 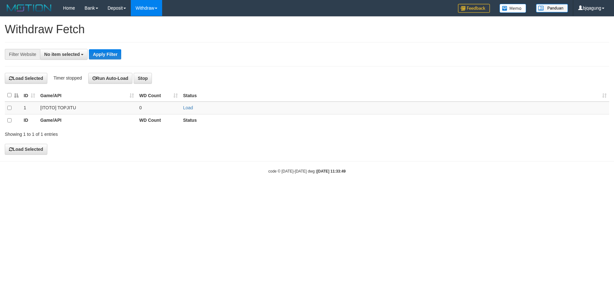 What do you see at coordinates (140, 108) in the screenshot?
I see `span: 0` at bounding box center [140, 108].